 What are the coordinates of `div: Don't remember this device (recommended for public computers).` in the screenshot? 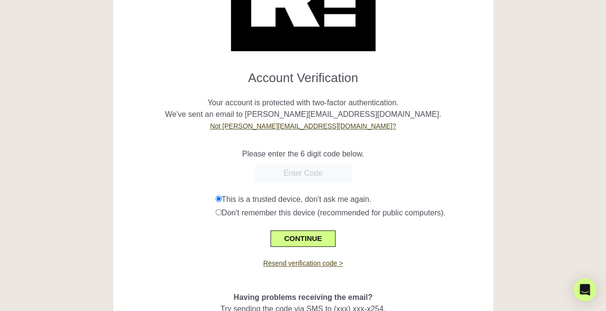 It's located at (351, 213).